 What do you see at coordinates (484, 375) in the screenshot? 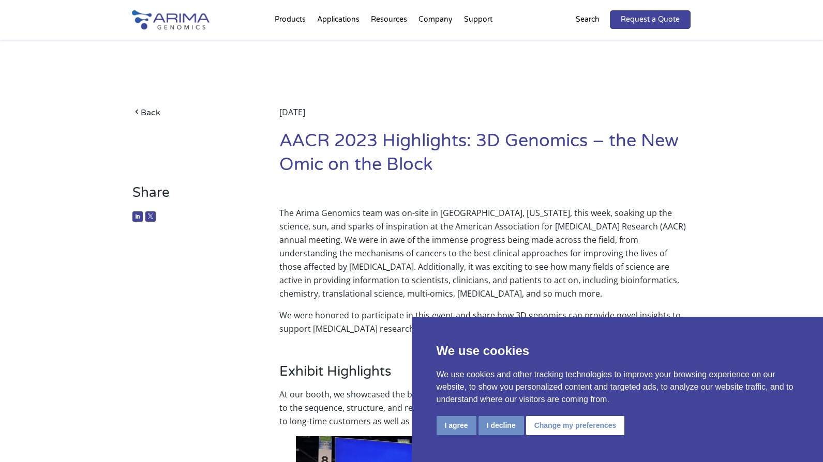
I see `h3: Exhibit Highlights` at bounding box center [484, 375].